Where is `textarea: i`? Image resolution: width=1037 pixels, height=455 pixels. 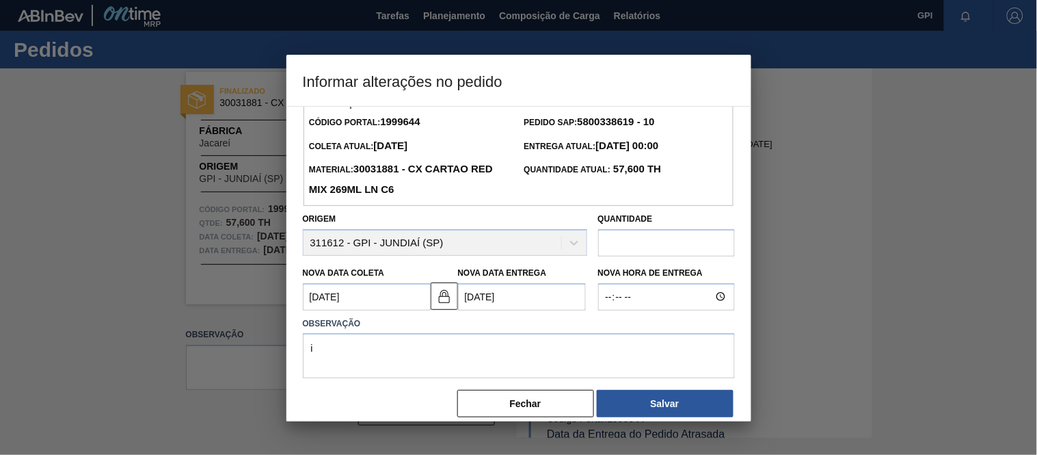
textarea: i is located at coordinates (519, 355).